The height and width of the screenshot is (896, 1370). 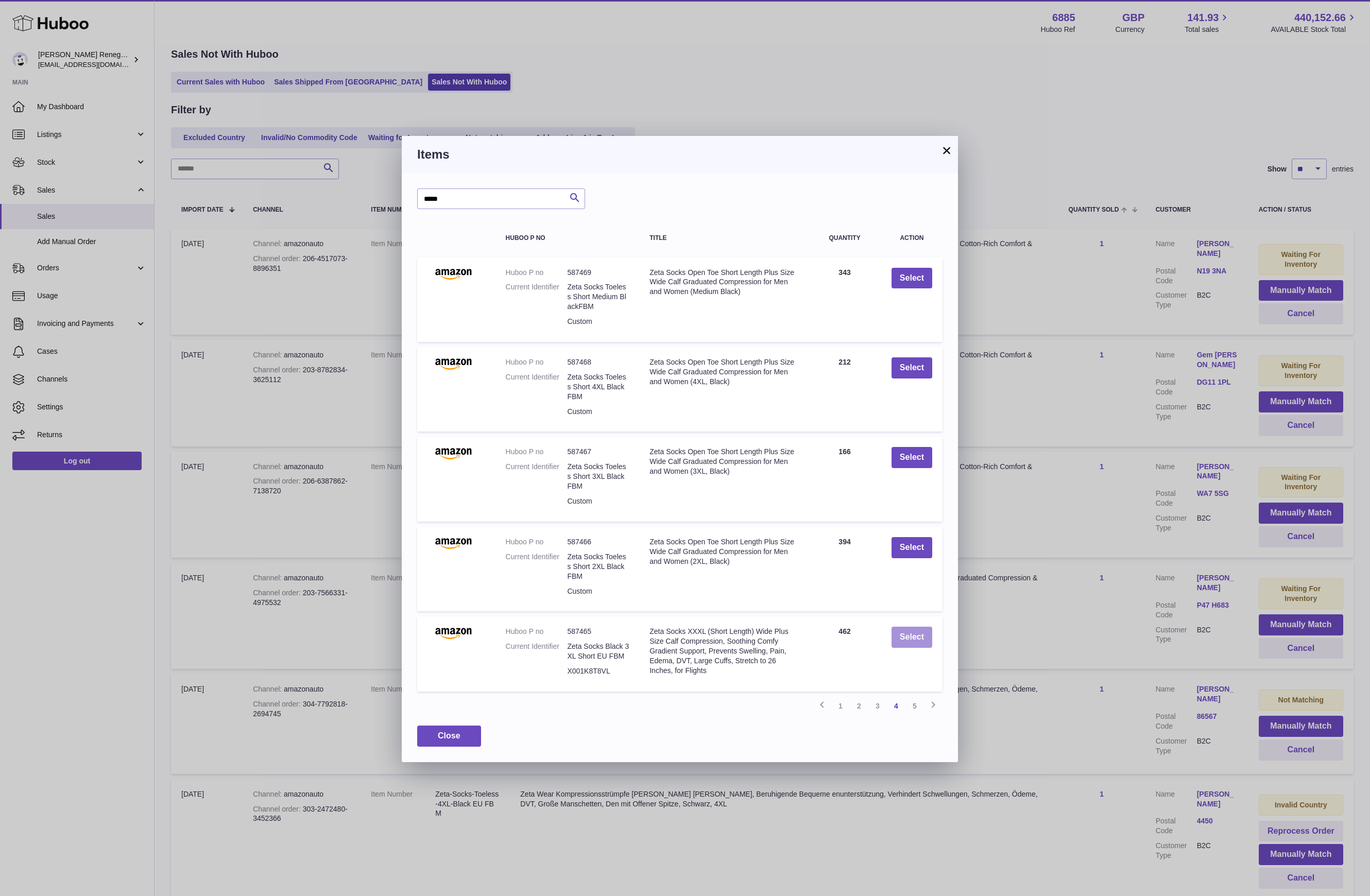 What do you see at coordinates (845, 479) in the screenshot?
I see `td: 166` at bounding box center [845, 479].